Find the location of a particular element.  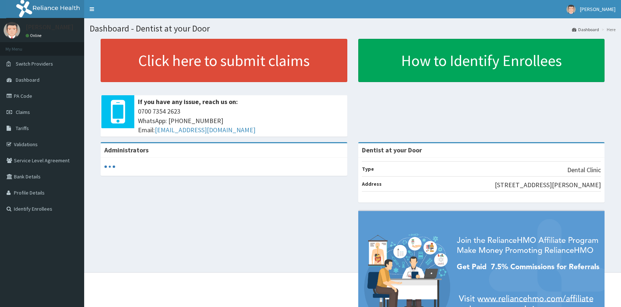

b: Administrators is located at coordinates (126, 150).